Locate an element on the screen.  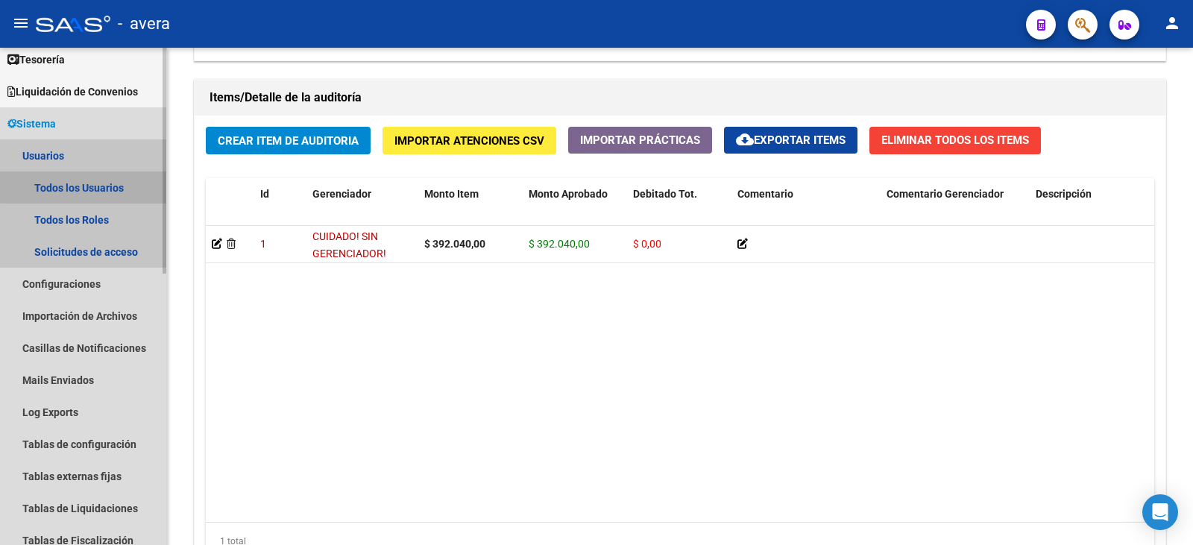
datatable-header-cell: Id is located at coordinates (280, 211).